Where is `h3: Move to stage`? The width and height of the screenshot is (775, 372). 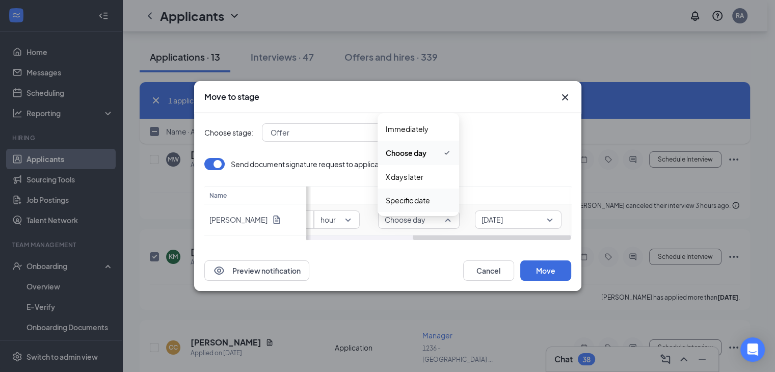
h3: Move to stage is located at coordinates (232, 97).